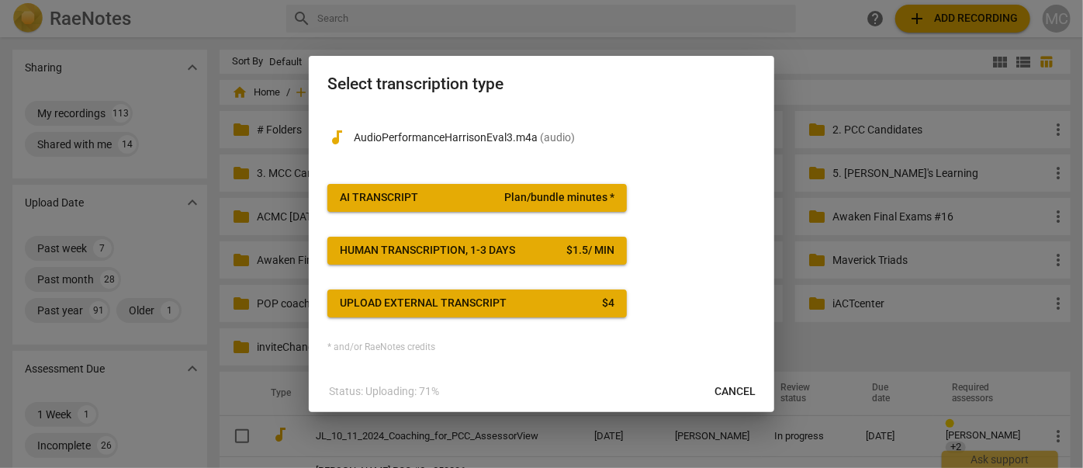 This screenshot has height=468, width=1083. Describe the element at coordinates (423, 303) in the screenshot. I see `div: Upload external transcript` at that location.